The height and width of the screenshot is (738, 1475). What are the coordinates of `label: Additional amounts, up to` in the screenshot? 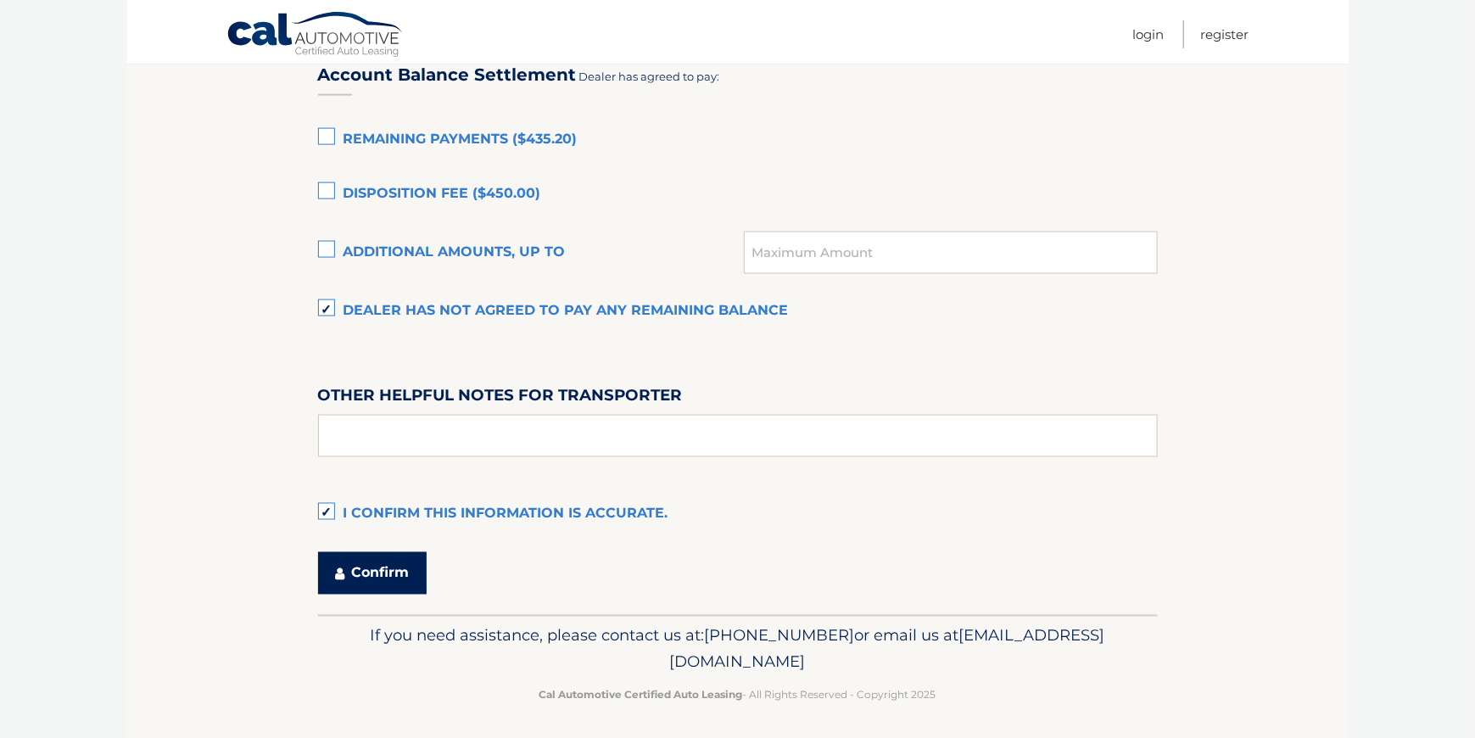 It's located at (531, 253).